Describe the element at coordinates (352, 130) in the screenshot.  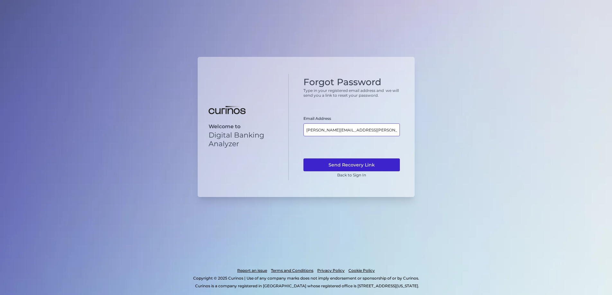
I see `input: Email` at that location.